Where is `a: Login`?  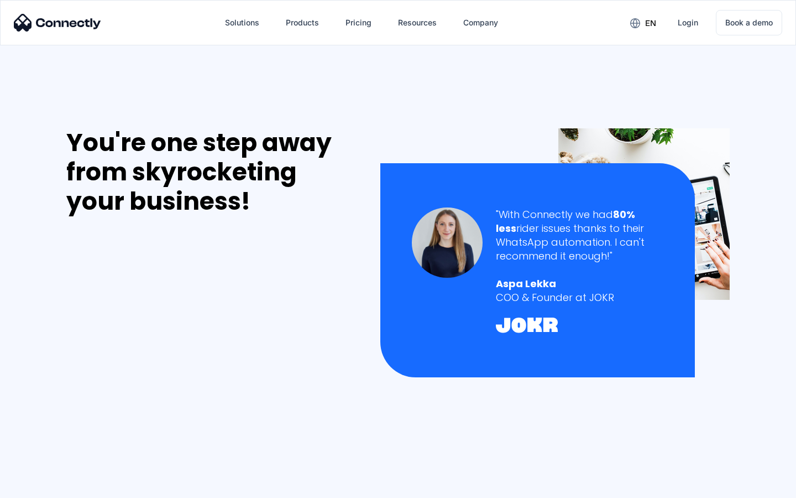 a: Login is located at coordinates (688, 23).